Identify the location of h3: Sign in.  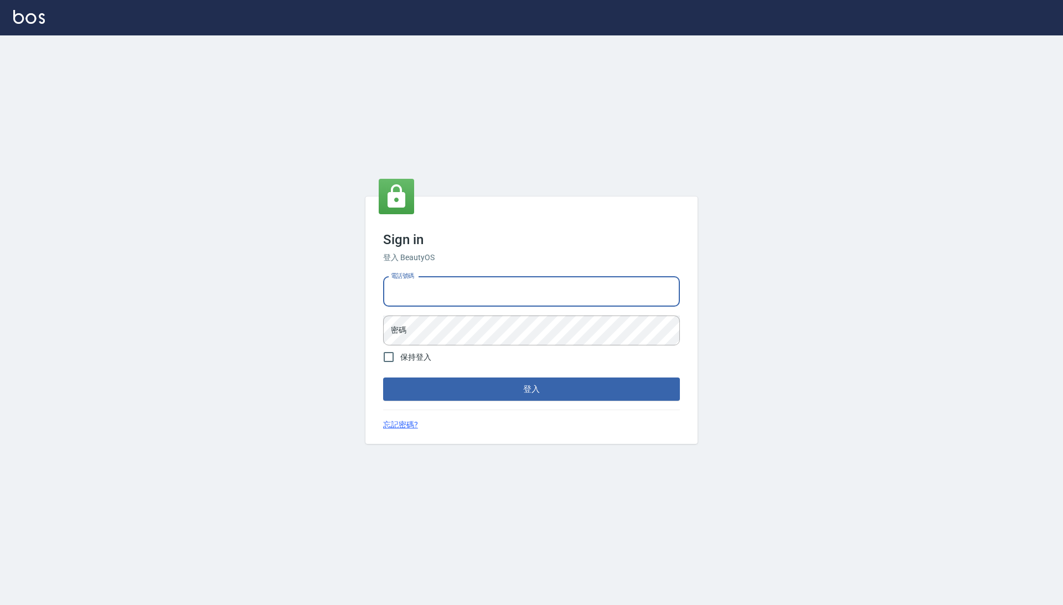
(532, 240).